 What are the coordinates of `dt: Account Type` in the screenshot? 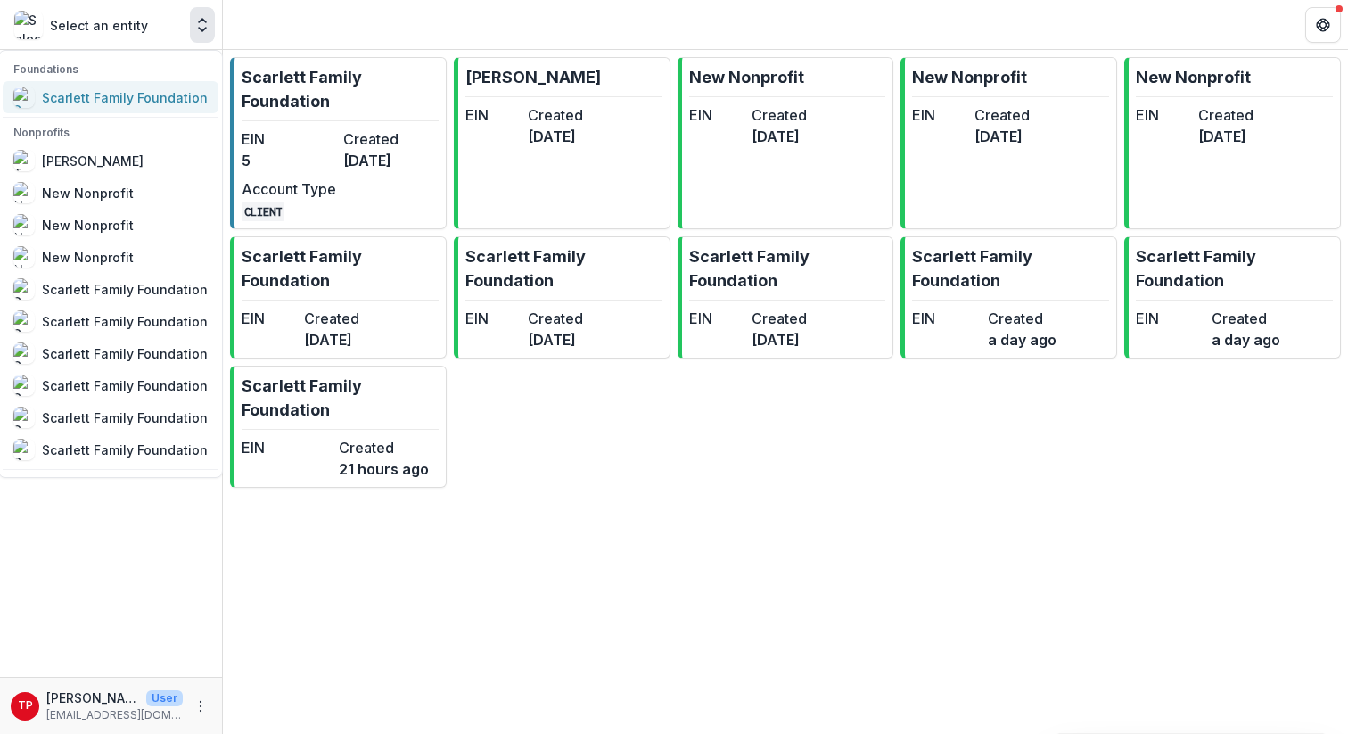 It's located at (289, 189).